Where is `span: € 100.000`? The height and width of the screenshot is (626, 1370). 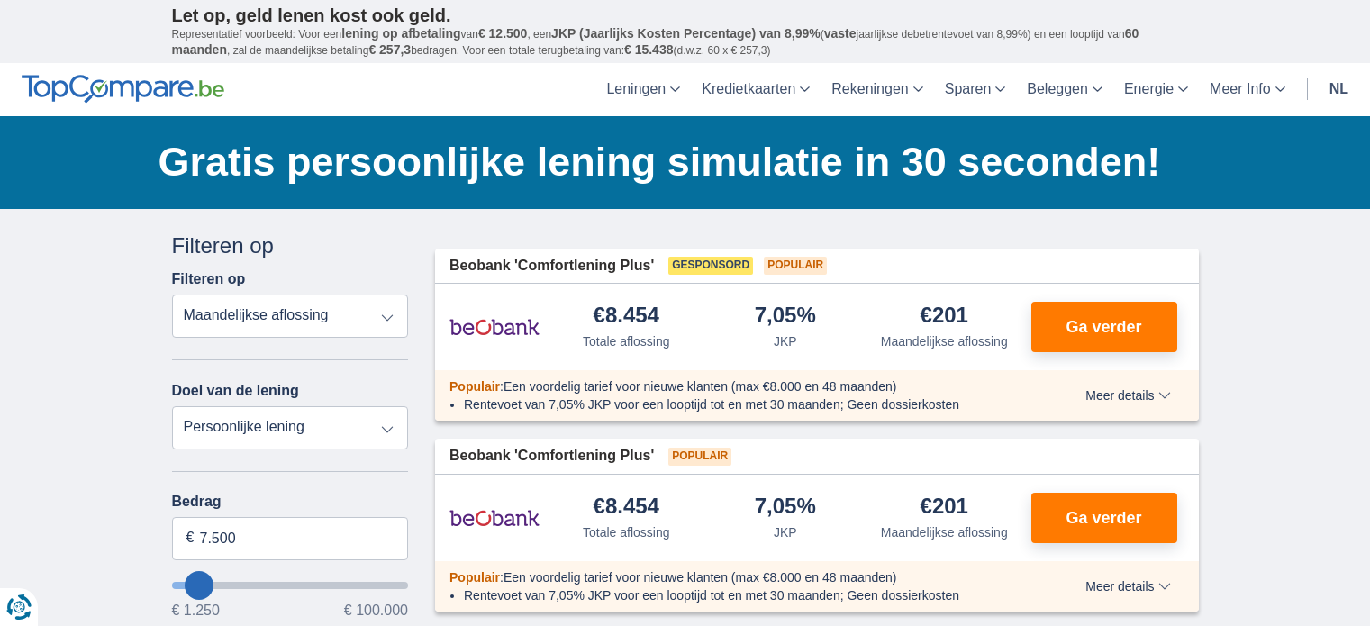 span: € 100.000 is located at coordinates (375, 610).